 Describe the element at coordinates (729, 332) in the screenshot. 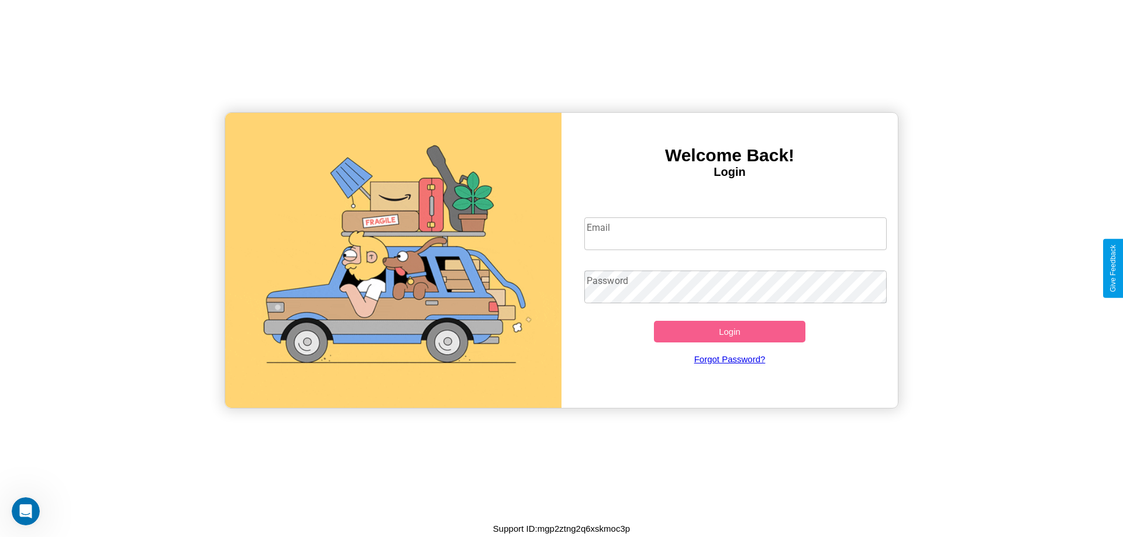

I see `button: Login` at that location.